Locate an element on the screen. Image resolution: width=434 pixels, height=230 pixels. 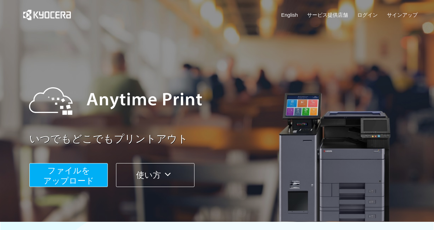
span: ファイルを ​​アップロード is located at coordinates (69, 175).